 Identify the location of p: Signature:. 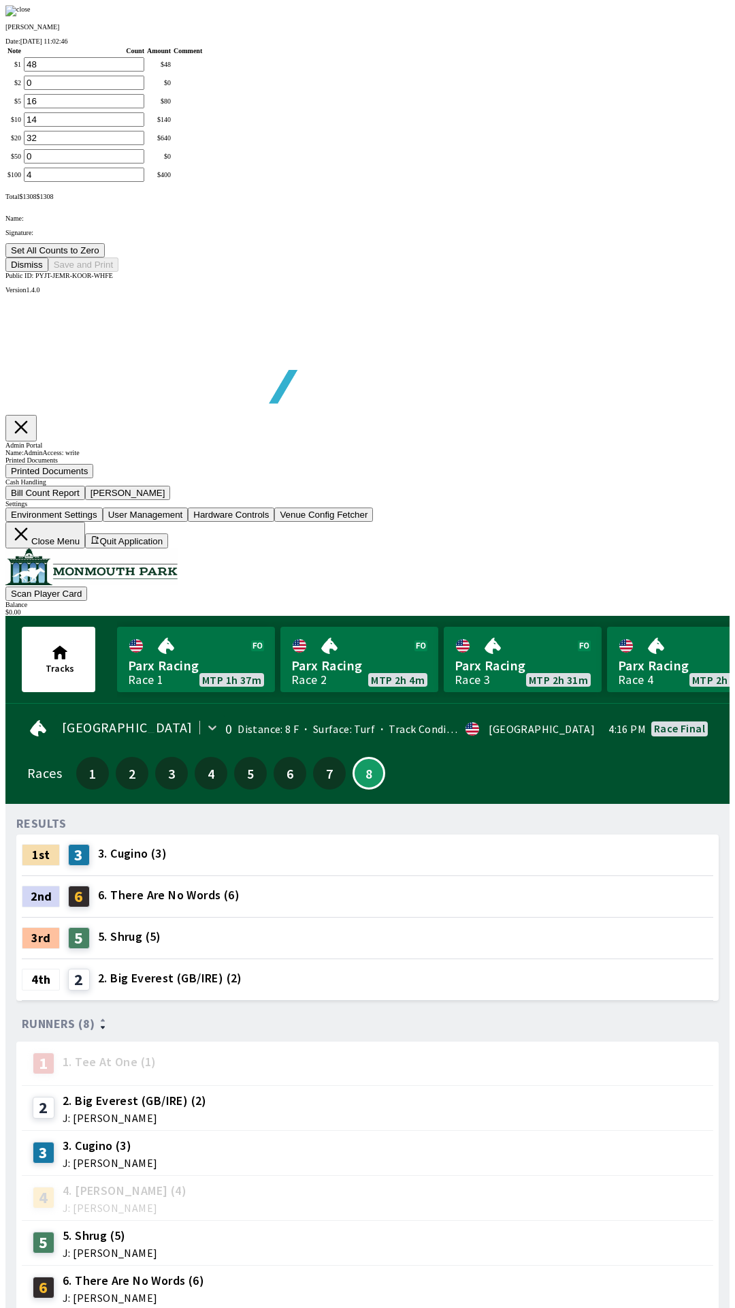
(368, 232).